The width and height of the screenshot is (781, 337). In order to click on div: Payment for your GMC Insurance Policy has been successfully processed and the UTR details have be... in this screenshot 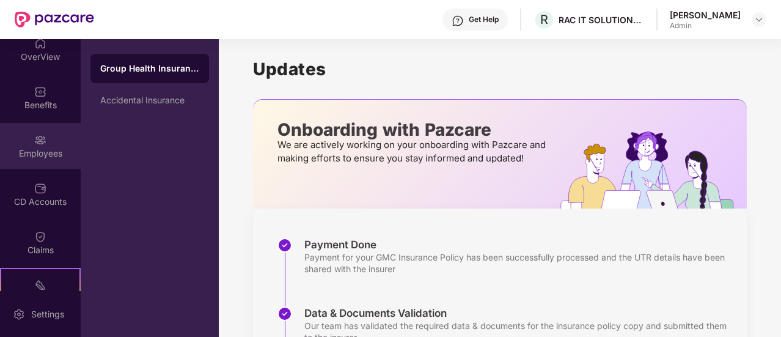, I will do `click(520, 263)`.